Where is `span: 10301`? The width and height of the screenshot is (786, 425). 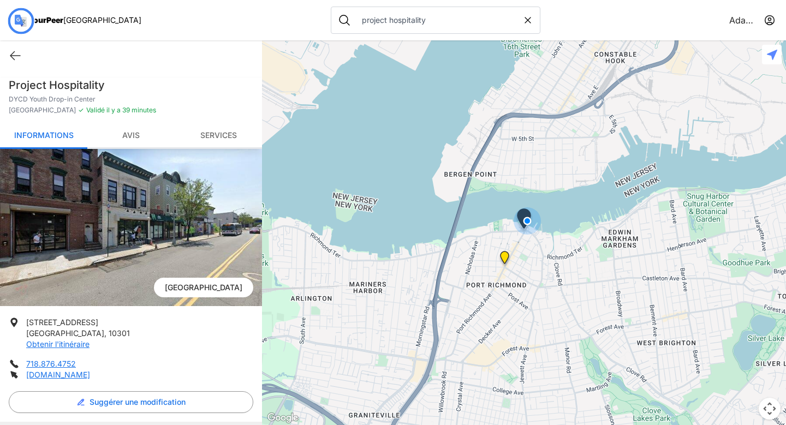
span: 10301 is located at coordinates (119, 333).